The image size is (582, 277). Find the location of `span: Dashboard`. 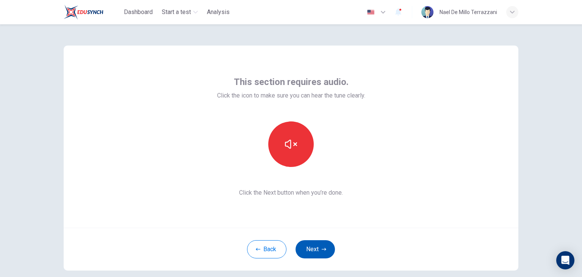

span: Dashboard is located at coordinates (138, 12).